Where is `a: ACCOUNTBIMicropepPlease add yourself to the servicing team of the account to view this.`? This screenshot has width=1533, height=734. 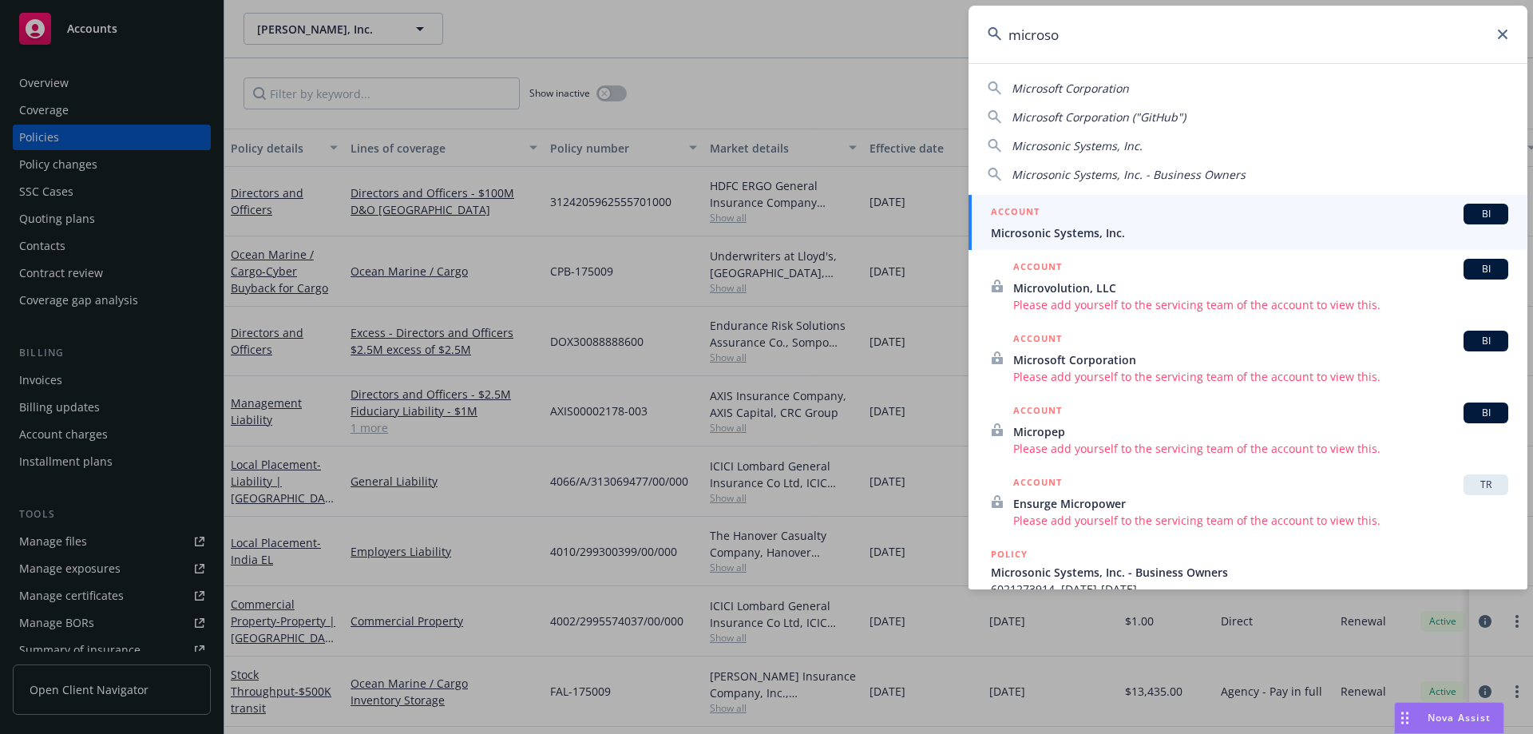
a: ACCOUNTBIMicropepPlease add yourself to the servicing team of the account to view this. is located at coordinates (1248, 430).